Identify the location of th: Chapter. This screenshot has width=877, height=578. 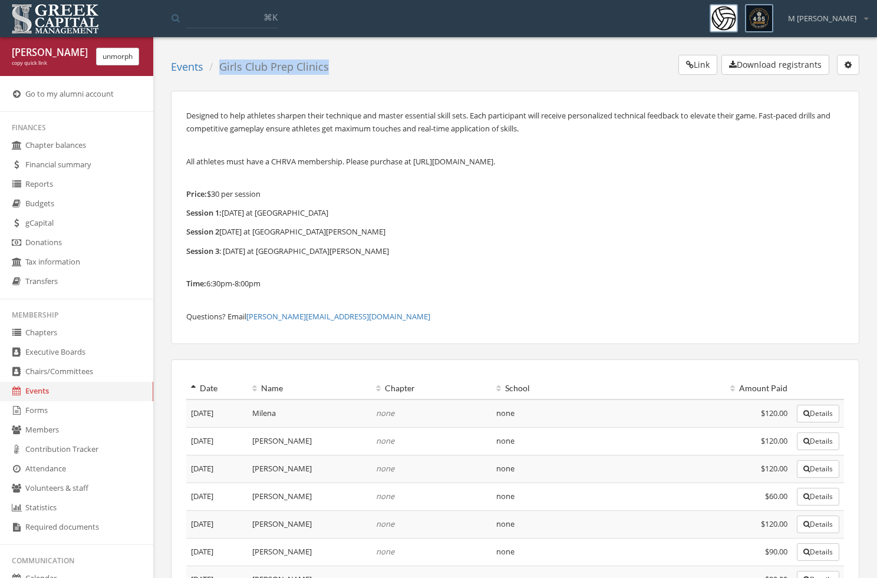
(432, 389).